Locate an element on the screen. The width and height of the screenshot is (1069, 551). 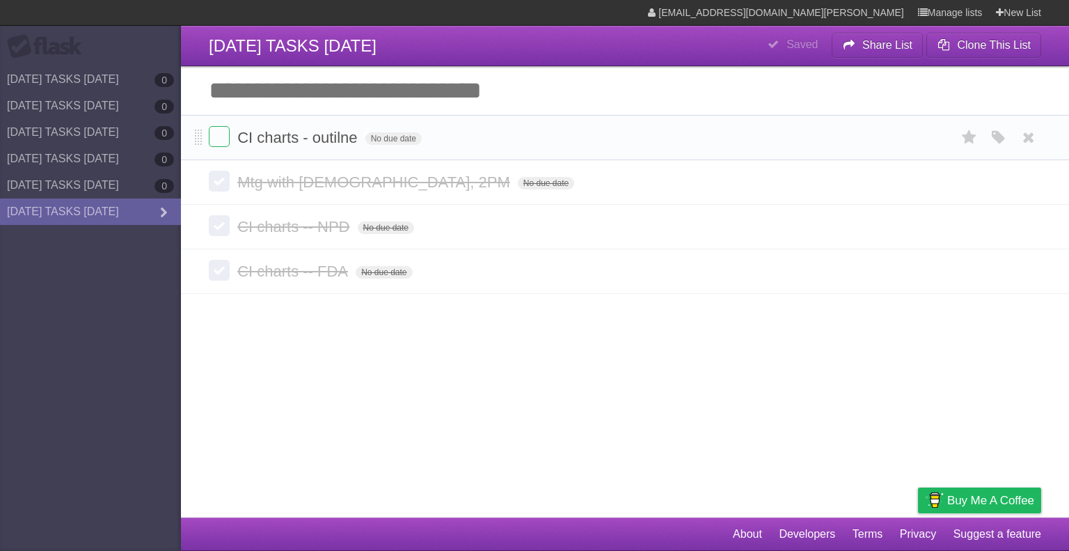
a: Developers is located at coordinates (807, 534).